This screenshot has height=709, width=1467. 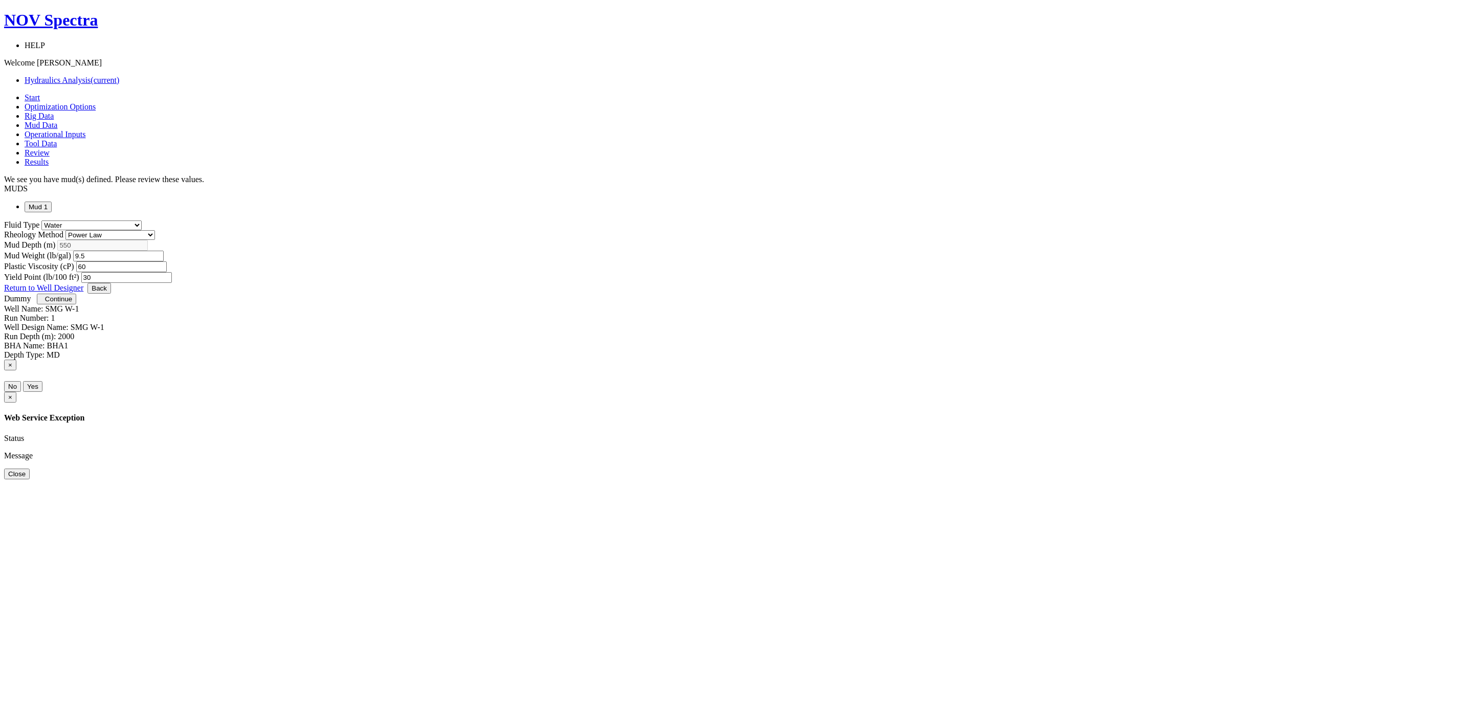 What do you see at coordinates (17, 298) in the screenshot?
I see `a: Dummy` at bounding box center [17, 298].